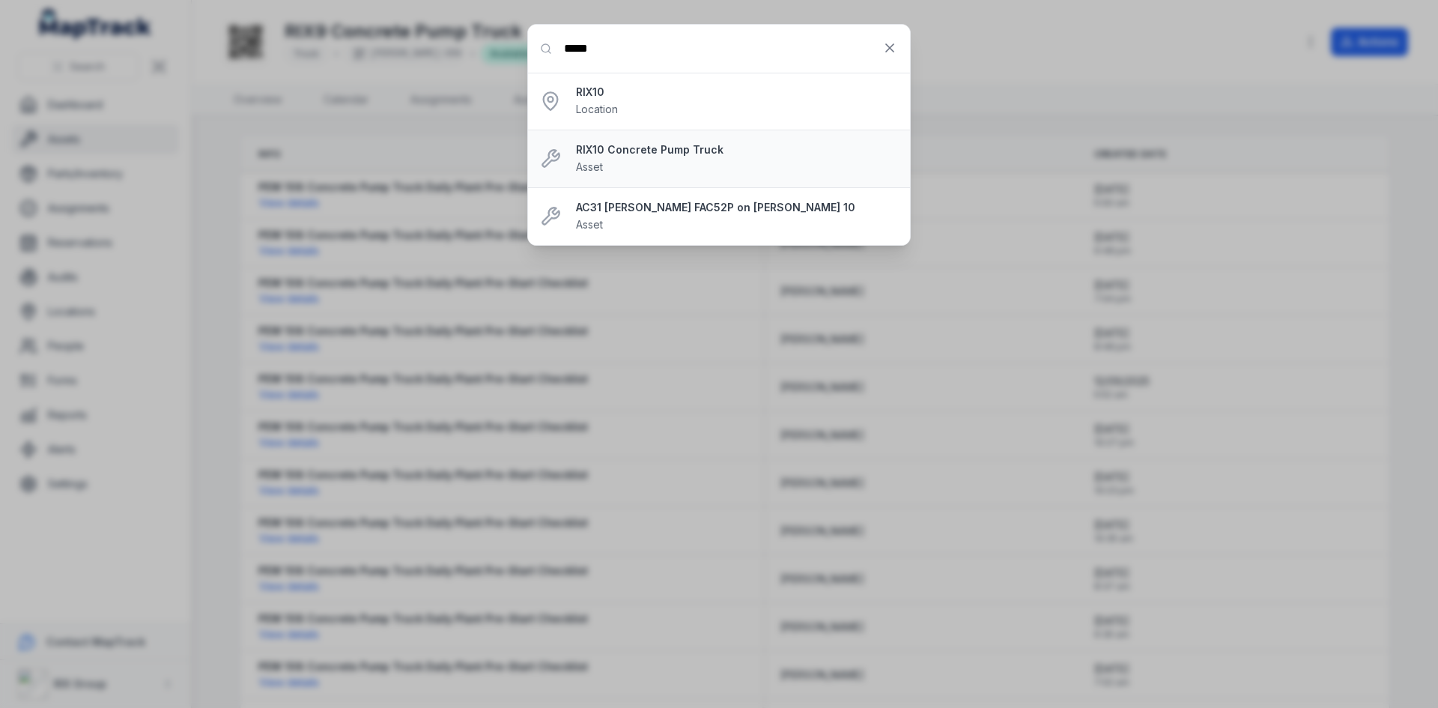  Describe the element at coordinates (737, 159) in the screenshot. I see `a: RIX10 Concrete Pump TruckAsset` at that location.